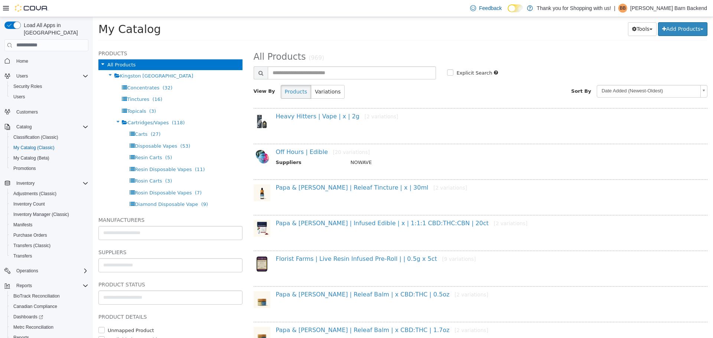 The height and width of the screenshot is (338, 713). What do you see at coordinates (27, 271) in the screenshot?
I see `span: Operations` at bounding box center [27, 271].